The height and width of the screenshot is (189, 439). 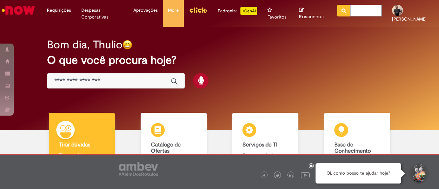 What do you see at coordinates (291, 176) in the screenshot?
I see `img: logo_footer_linkedin.png` at bounding box center [291, 176].